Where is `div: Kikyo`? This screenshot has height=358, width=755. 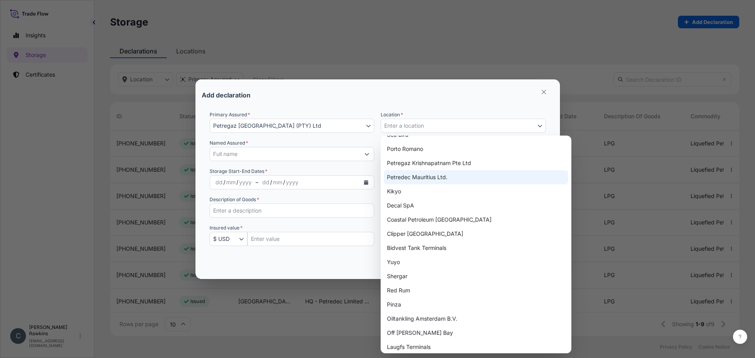
div: Kikyo is located at coordinates (476, 191).